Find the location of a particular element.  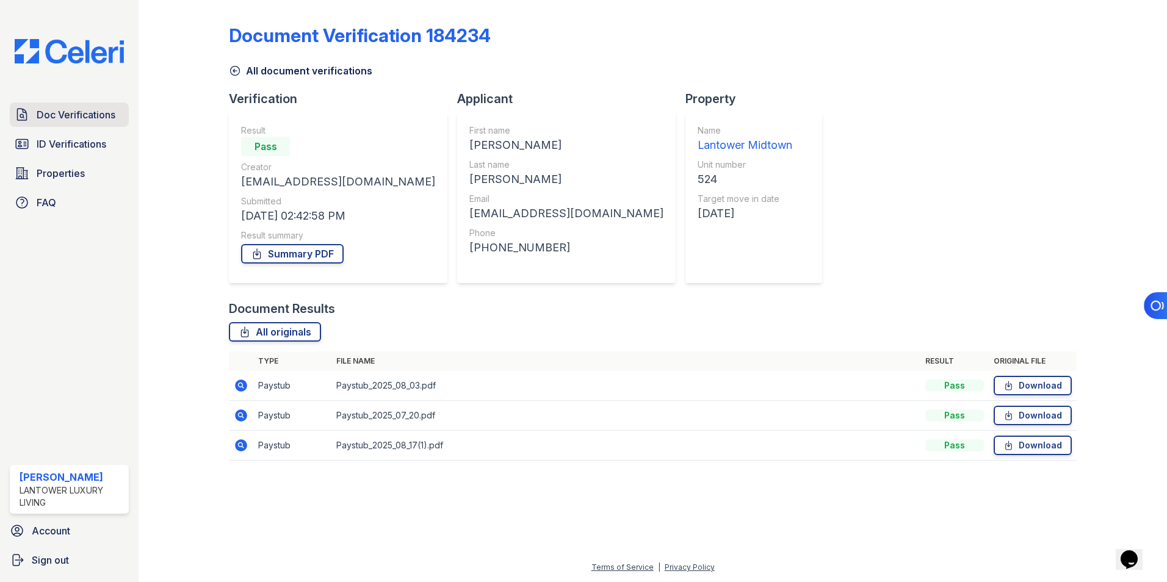

span: Properties is located at coordinates (60, 173).